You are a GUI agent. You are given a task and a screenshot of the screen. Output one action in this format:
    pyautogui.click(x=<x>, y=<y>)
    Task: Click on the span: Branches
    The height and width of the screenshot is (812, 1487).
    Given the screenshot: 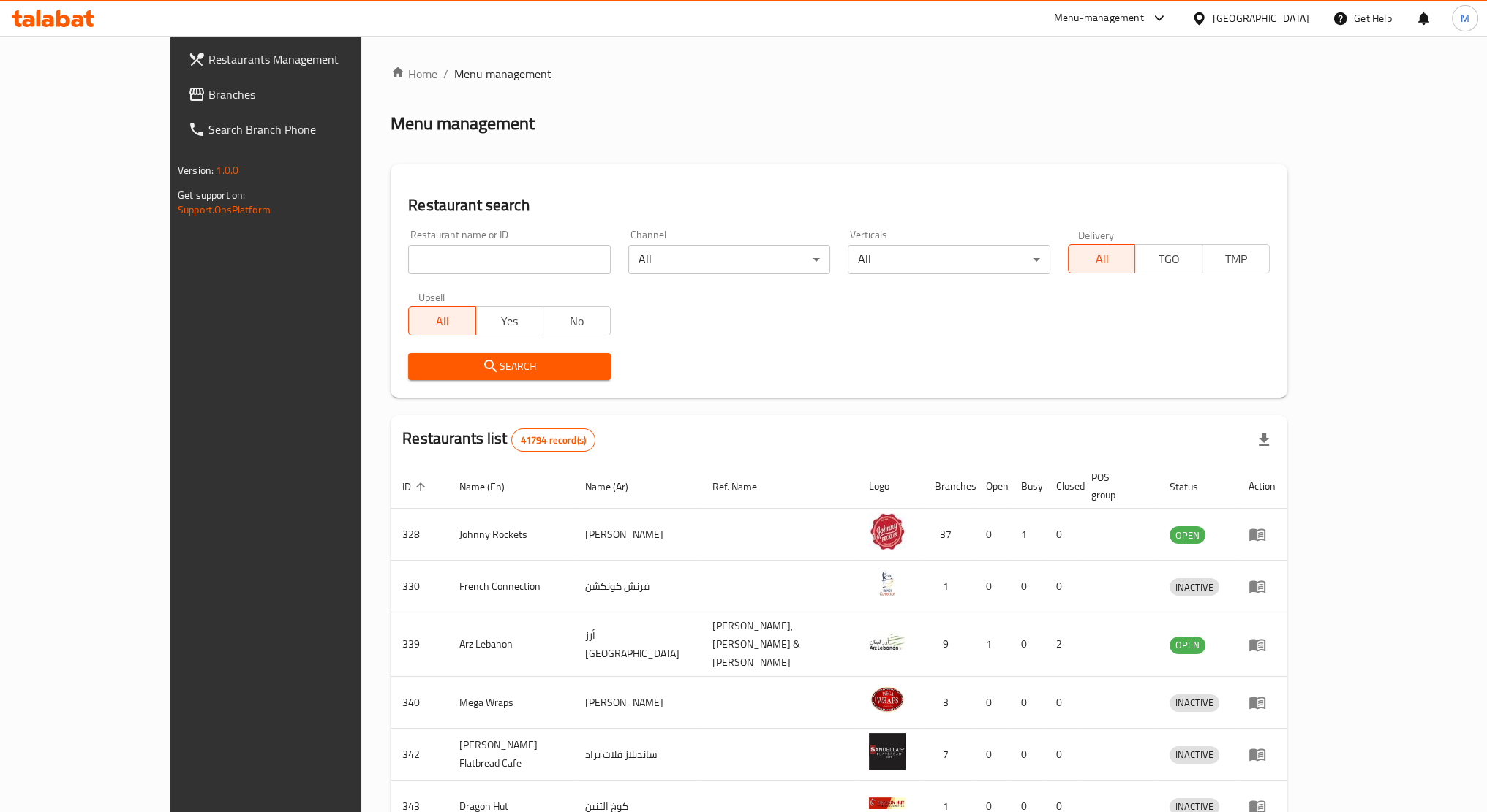 What is the action you would take?
    pyautogui.click(x=308, y=95)
    